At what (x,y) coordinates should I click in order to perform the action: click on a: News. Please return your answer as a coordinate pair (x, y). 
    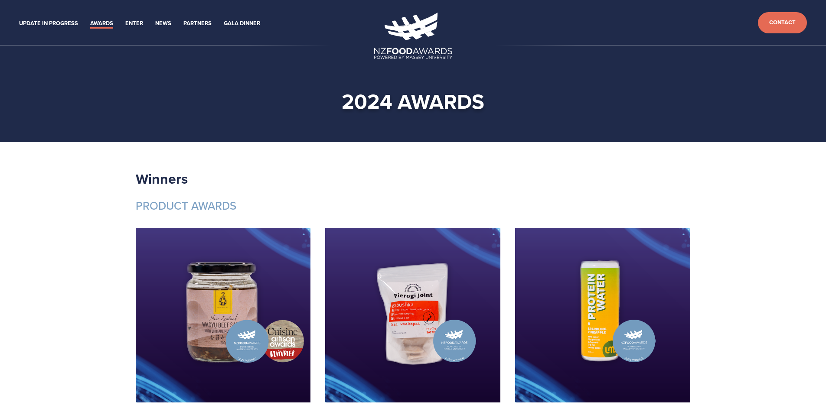
    Looking at the image, I should click on (163, 23).